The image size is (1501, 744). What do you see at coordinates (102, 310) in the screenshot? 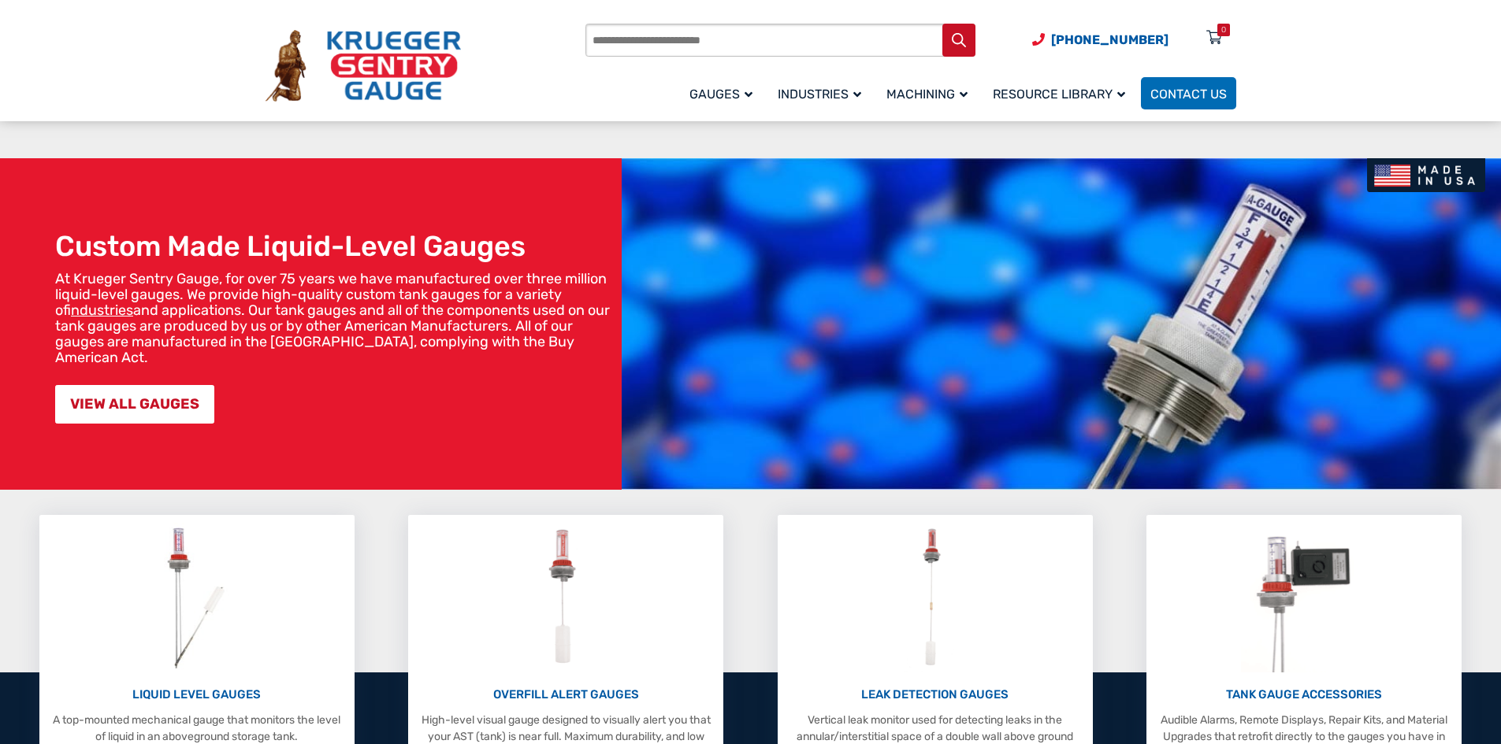
I see `a: industries` at bounding box center [102, 310].